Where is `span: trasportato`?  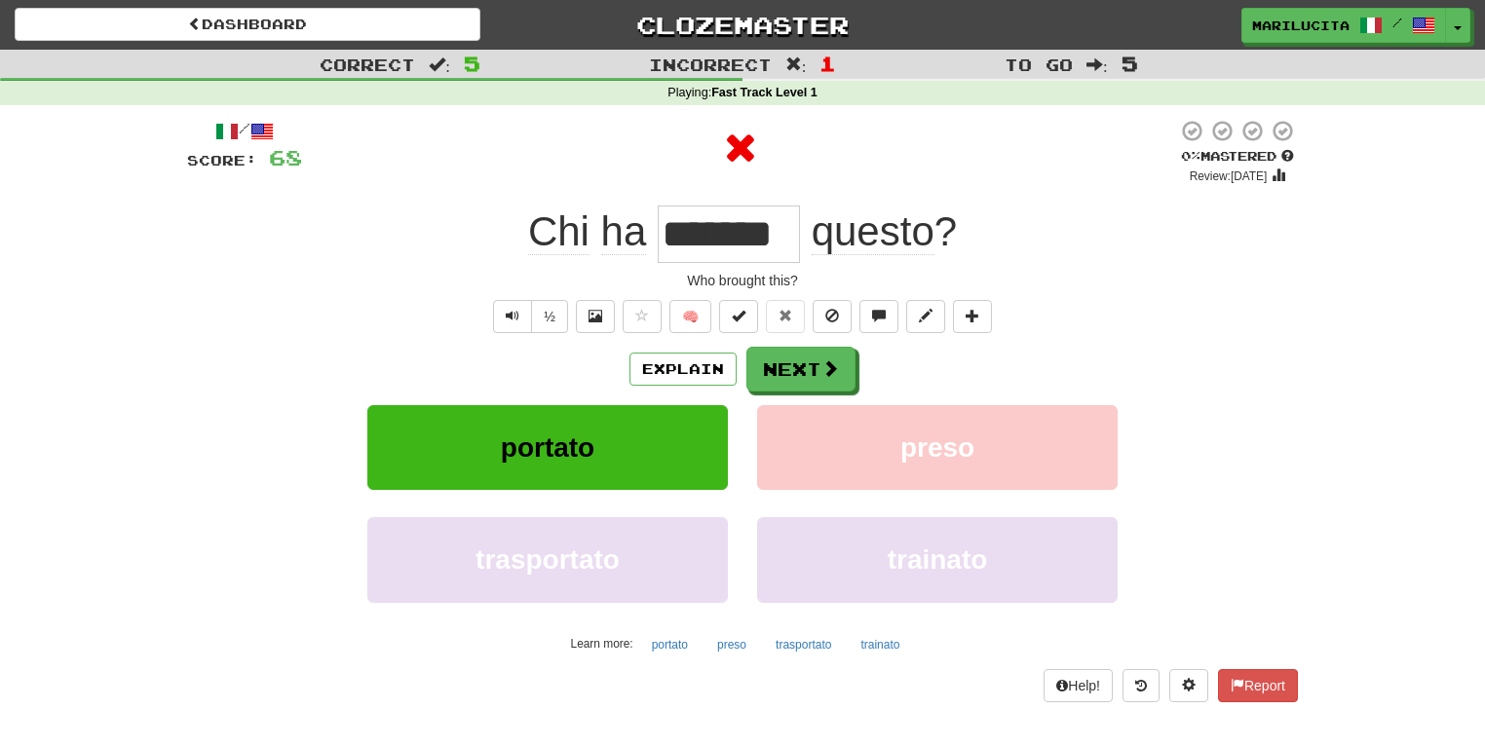
span: trasportato is located at coordinates (548, 559).